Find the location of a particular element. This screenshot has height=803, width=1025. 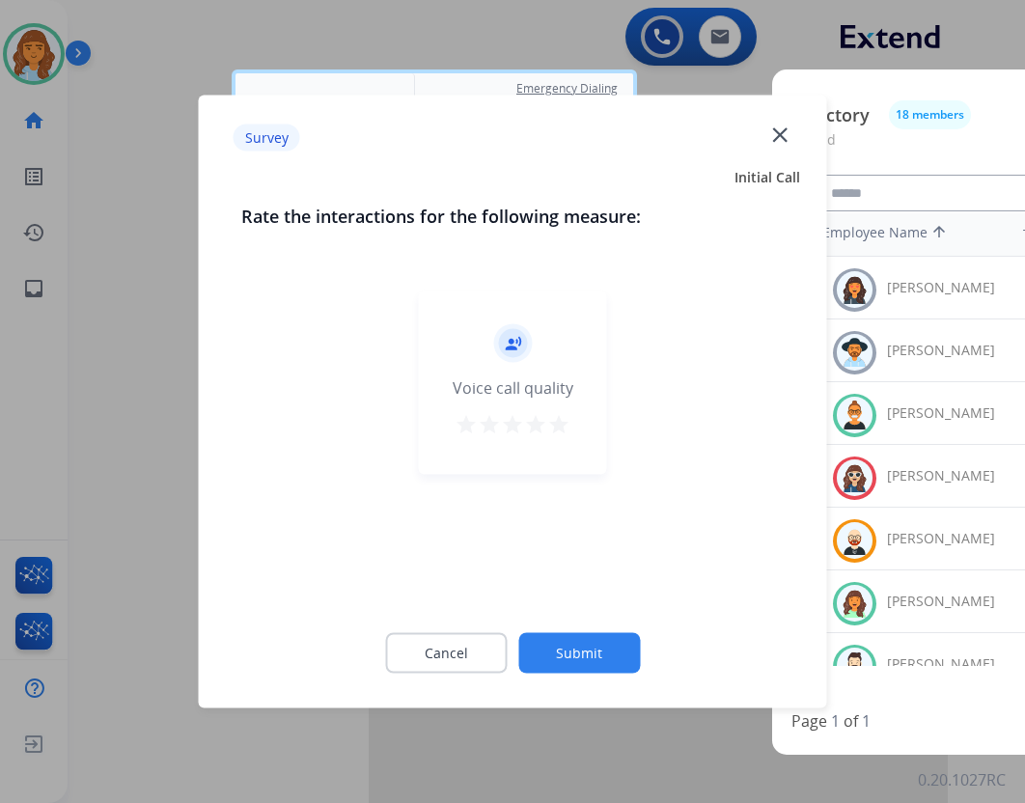

h3: Rate the interactions for the following measure: is located at coordinates (512, 216).